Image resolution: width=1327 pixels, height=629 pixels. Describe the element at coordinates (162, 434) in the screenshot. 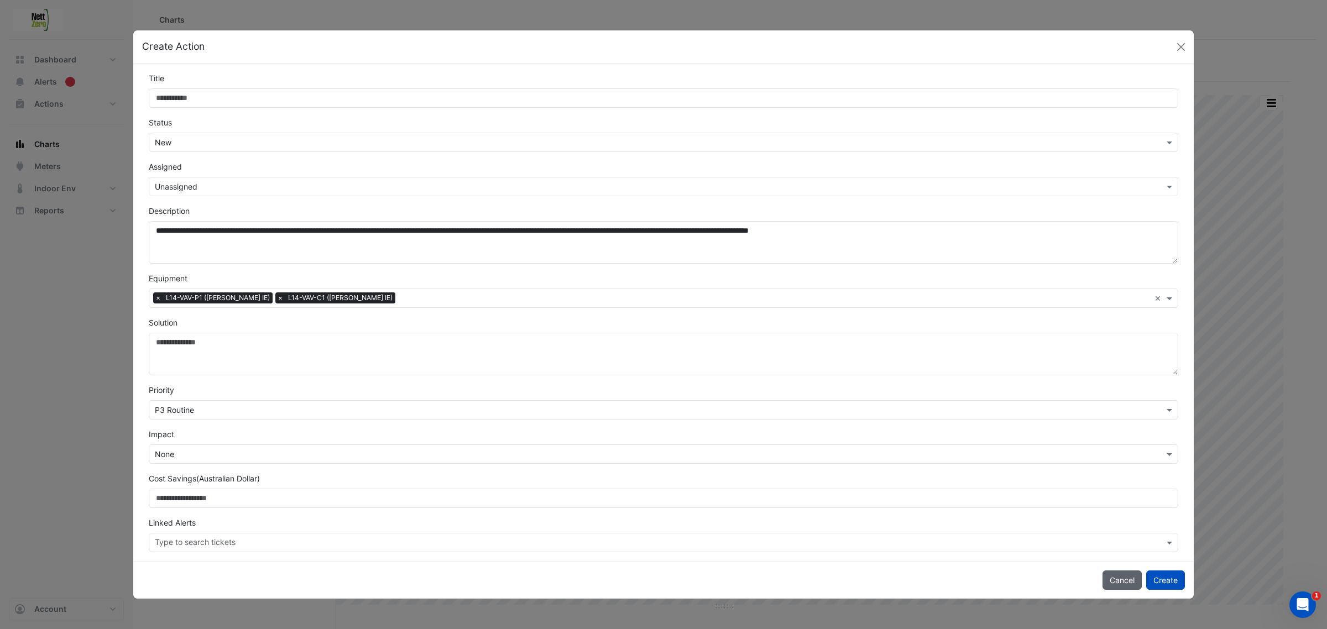

I see `label: Impact` at that location.